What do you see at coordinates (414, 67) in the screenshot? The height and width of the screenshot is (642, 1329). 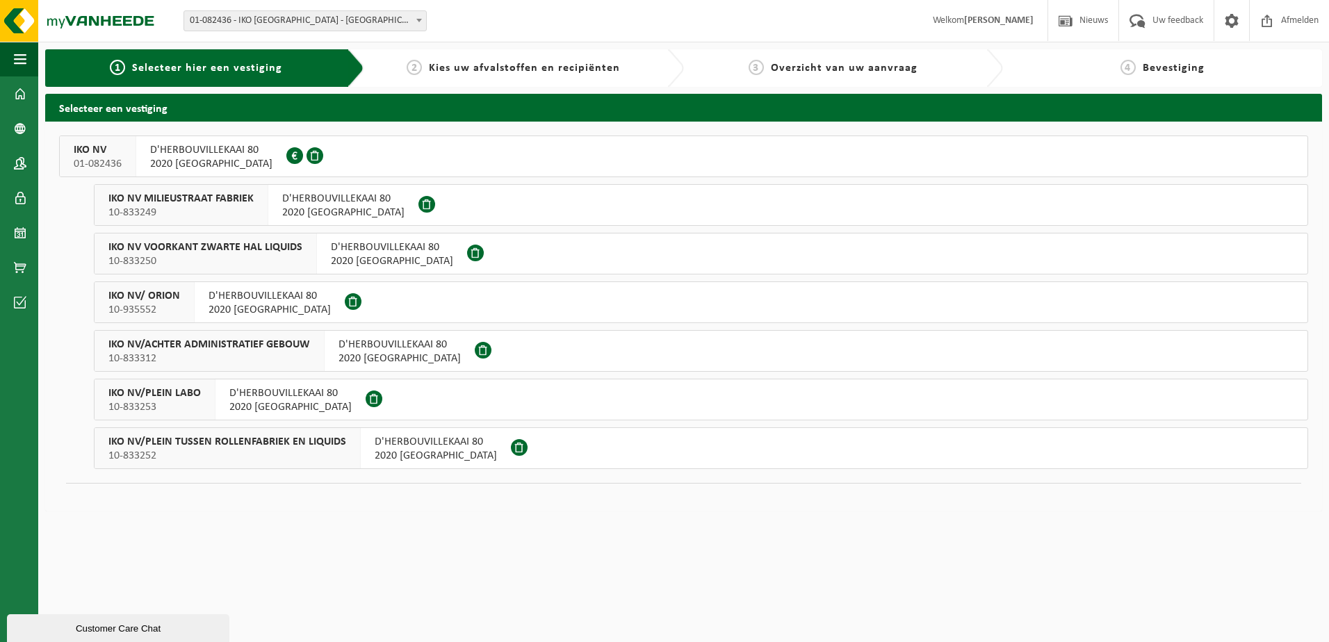 I see `span: 2` at bounding box center [414, 67].